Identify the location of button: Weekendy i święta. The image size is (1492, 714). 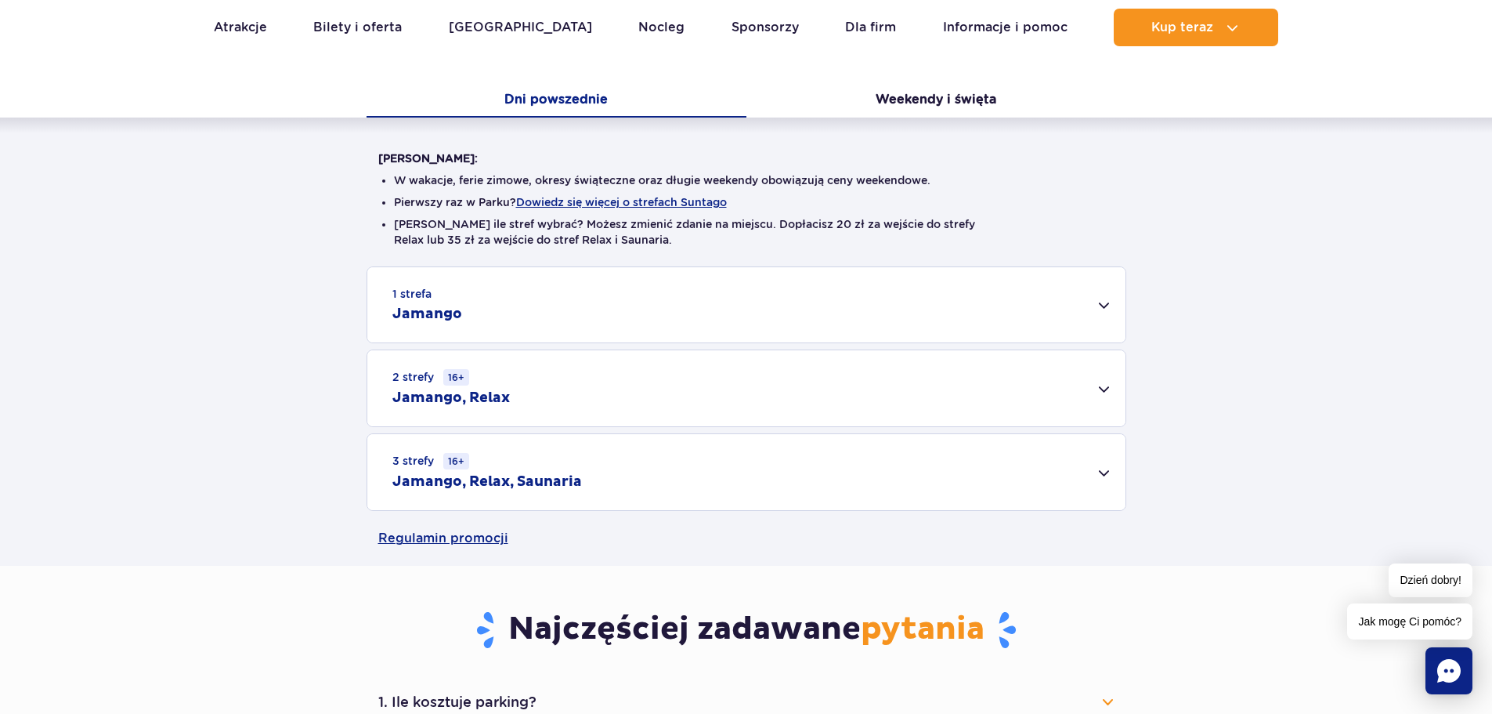
(936, 101).